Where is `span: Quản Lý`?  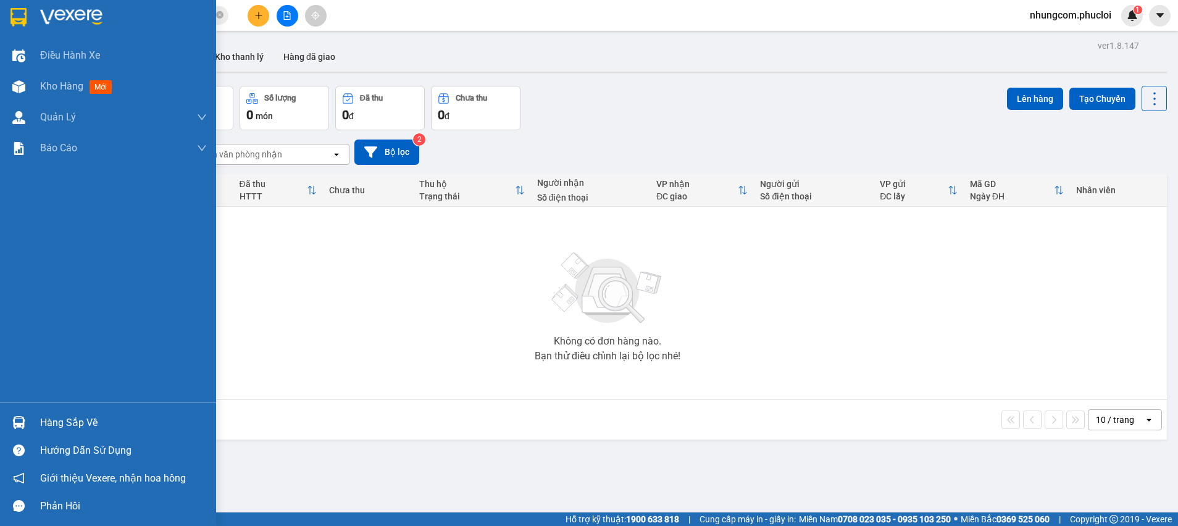
span: Quản Lý is located at coordinates (58, 117).